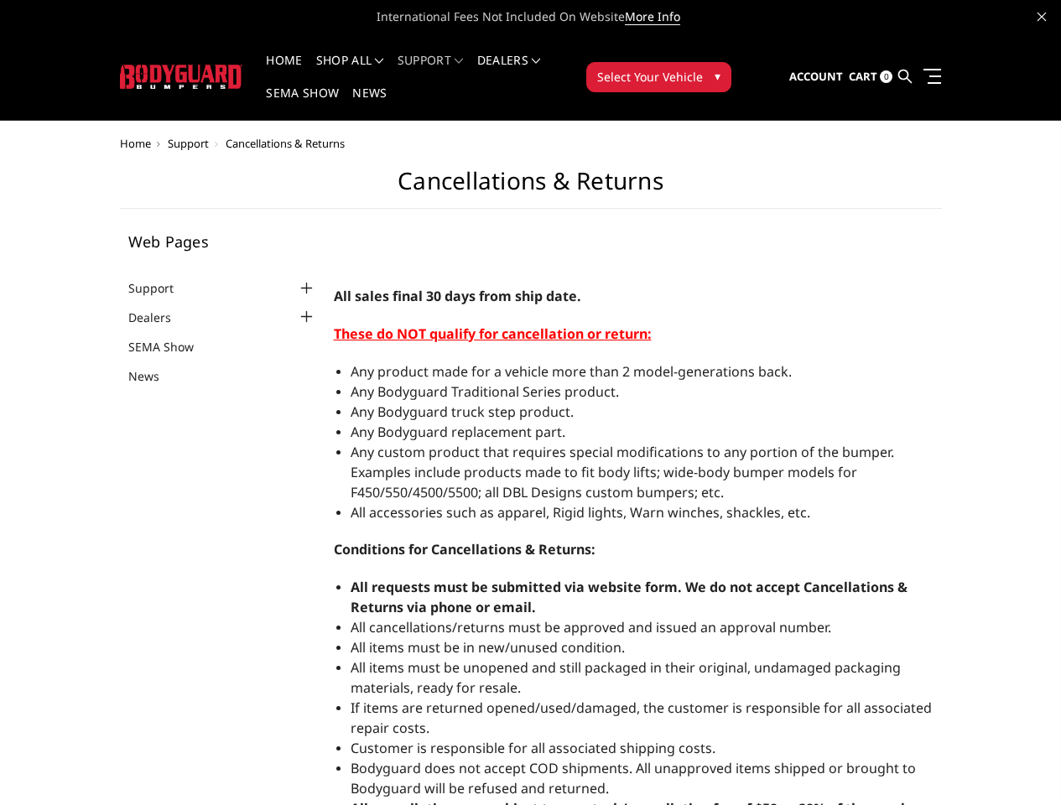 This screenshot has width=1061, height=805. I want to click on span: Any Bodyguard replacement part., so click(458, 432).